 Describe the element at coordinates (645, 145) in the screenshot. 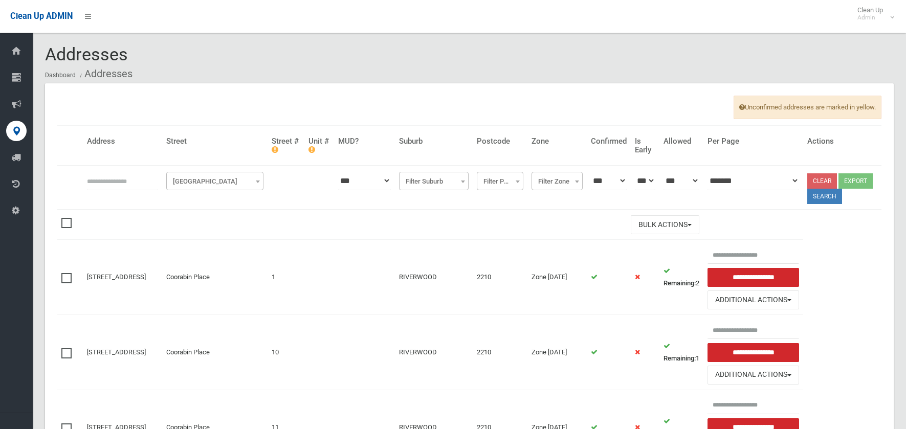

I see `h4: Is Early` at that location.